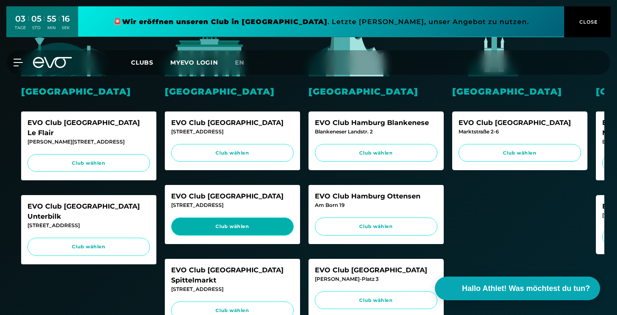 The height and width of the screenshot is (315, 617). I want to click on div: 03, so click(20, 19).